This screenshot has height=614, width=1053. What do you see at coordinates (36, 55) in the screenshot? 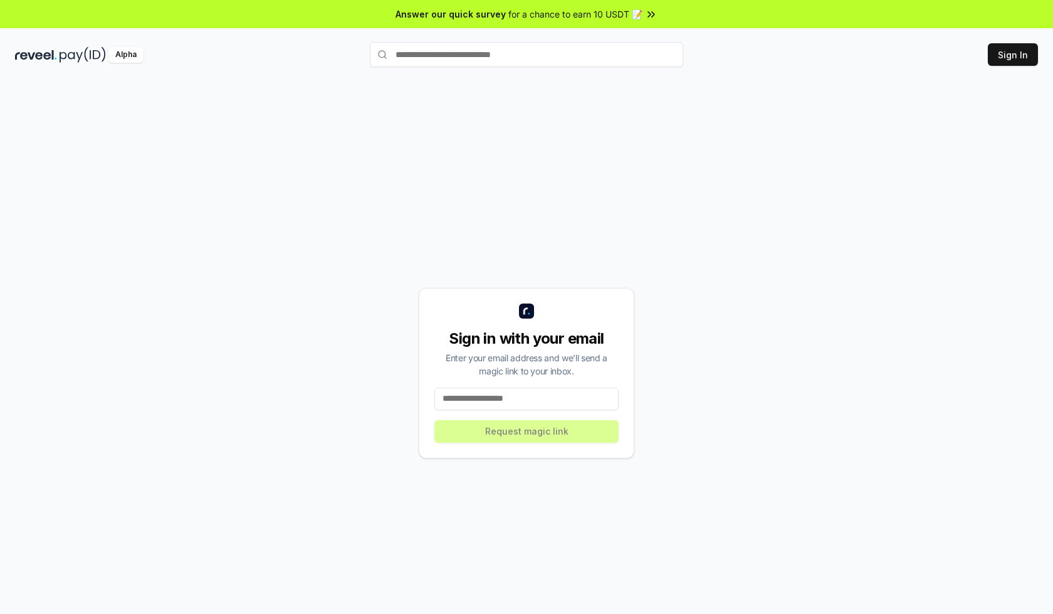
I see `img: reveel_dark` at bounding box center [36, 55].